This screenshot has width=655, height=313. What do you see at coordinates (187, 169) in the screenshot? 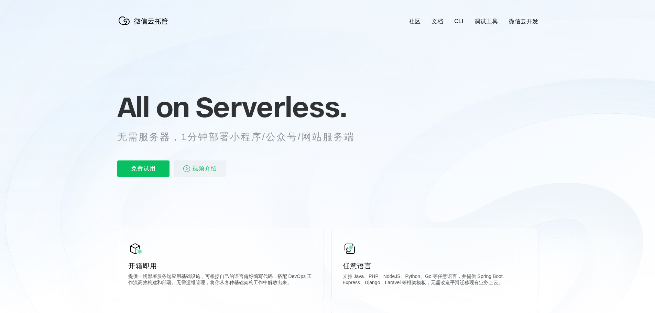
I see `img: video_play.svg` at bounding box center [187, 169].